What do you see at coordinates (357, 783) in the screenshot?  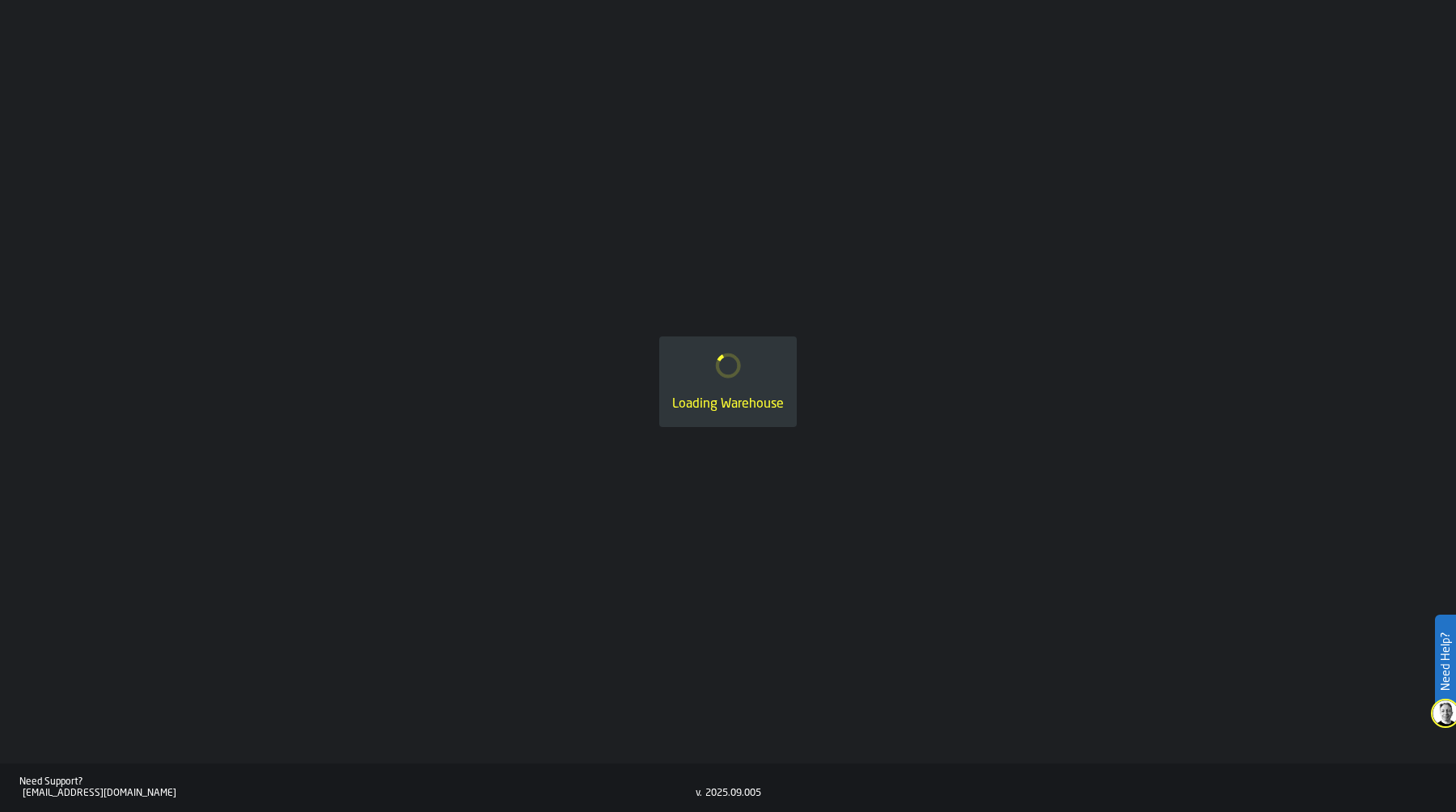 I see `div: Need Support?` at bounding box center [357, 783].